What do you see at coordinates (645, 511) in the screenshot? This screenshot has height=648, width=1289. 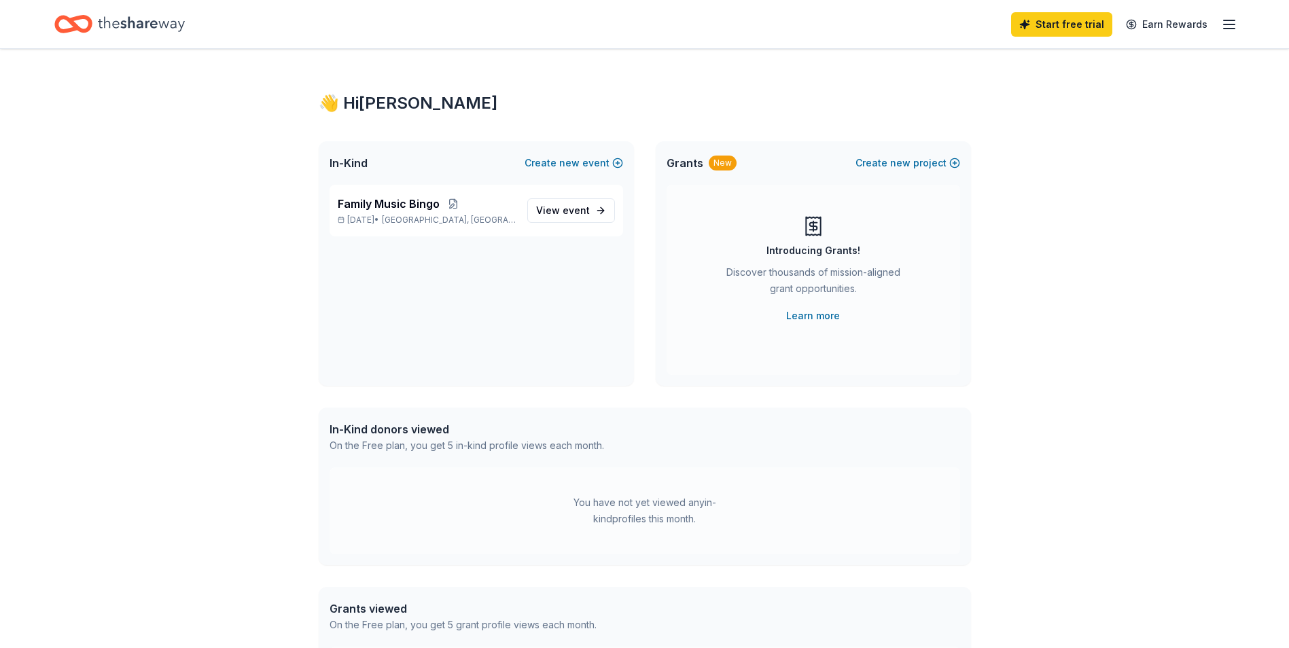 I see `div: You have not yet viewed any in-kind profiles this month.` at bounding box center [645, 511].